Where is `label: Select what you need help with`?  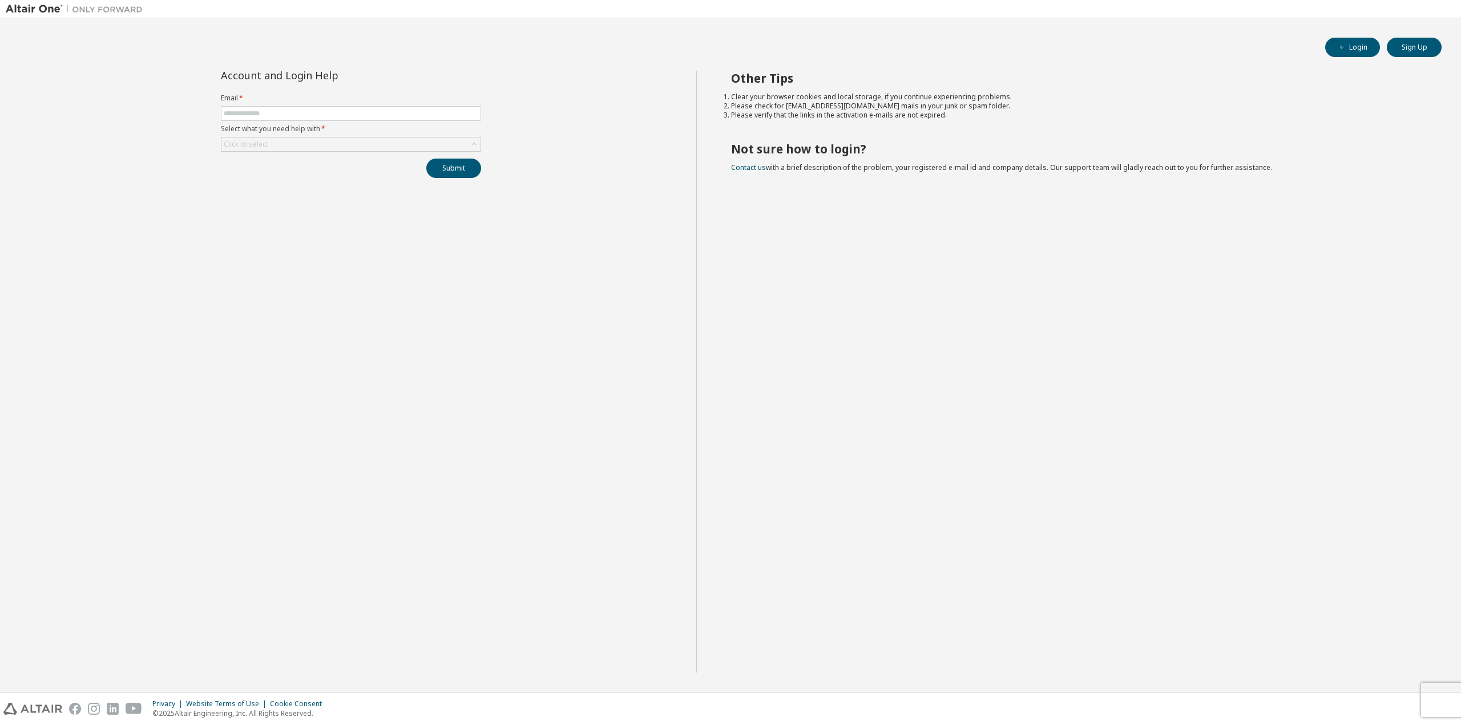
label: Select what you need help with is located at coordinates (351, 129).